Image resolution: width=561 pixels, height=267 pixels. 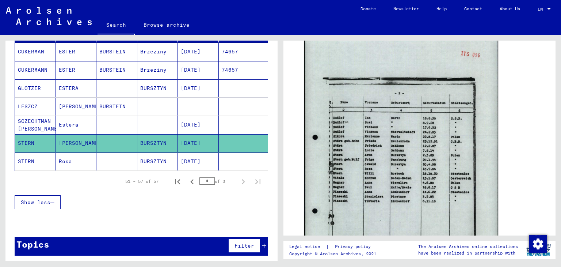 I want to click on button: Last page, so click(x=258, y=181).